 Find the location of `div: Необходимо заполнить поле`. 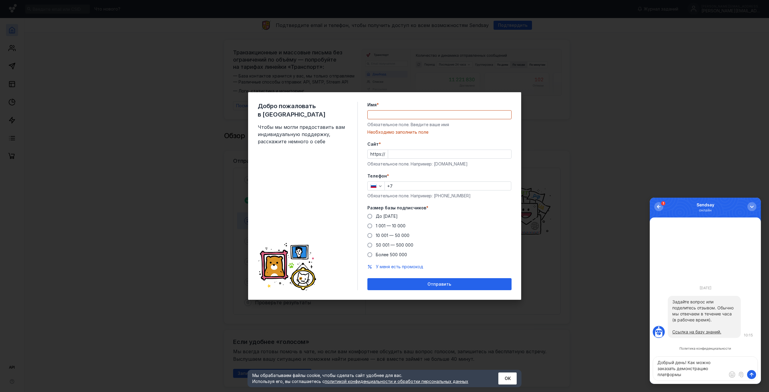

div: Необходимо заполнить поле is located at coordinates (440, 132).